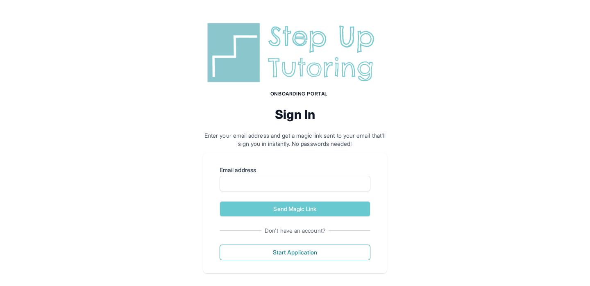  Describe the element at coordinates (295, 114) in the screenshot. I see `h2: Sign In` at that location.